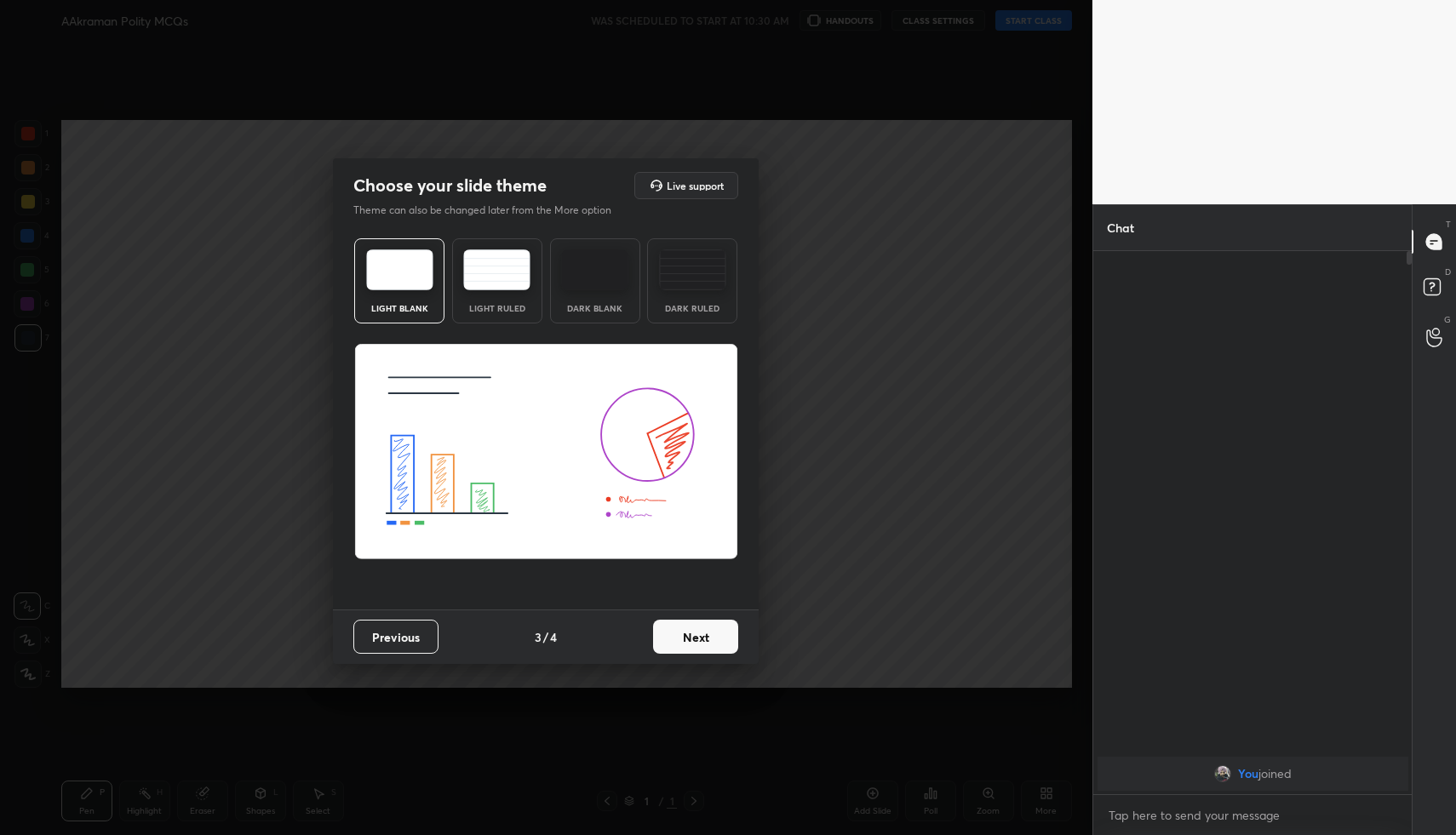 The height and width of the screenshot is (835, 1456). I want to click on h2: Choose your slide theme, so click(449, 185).